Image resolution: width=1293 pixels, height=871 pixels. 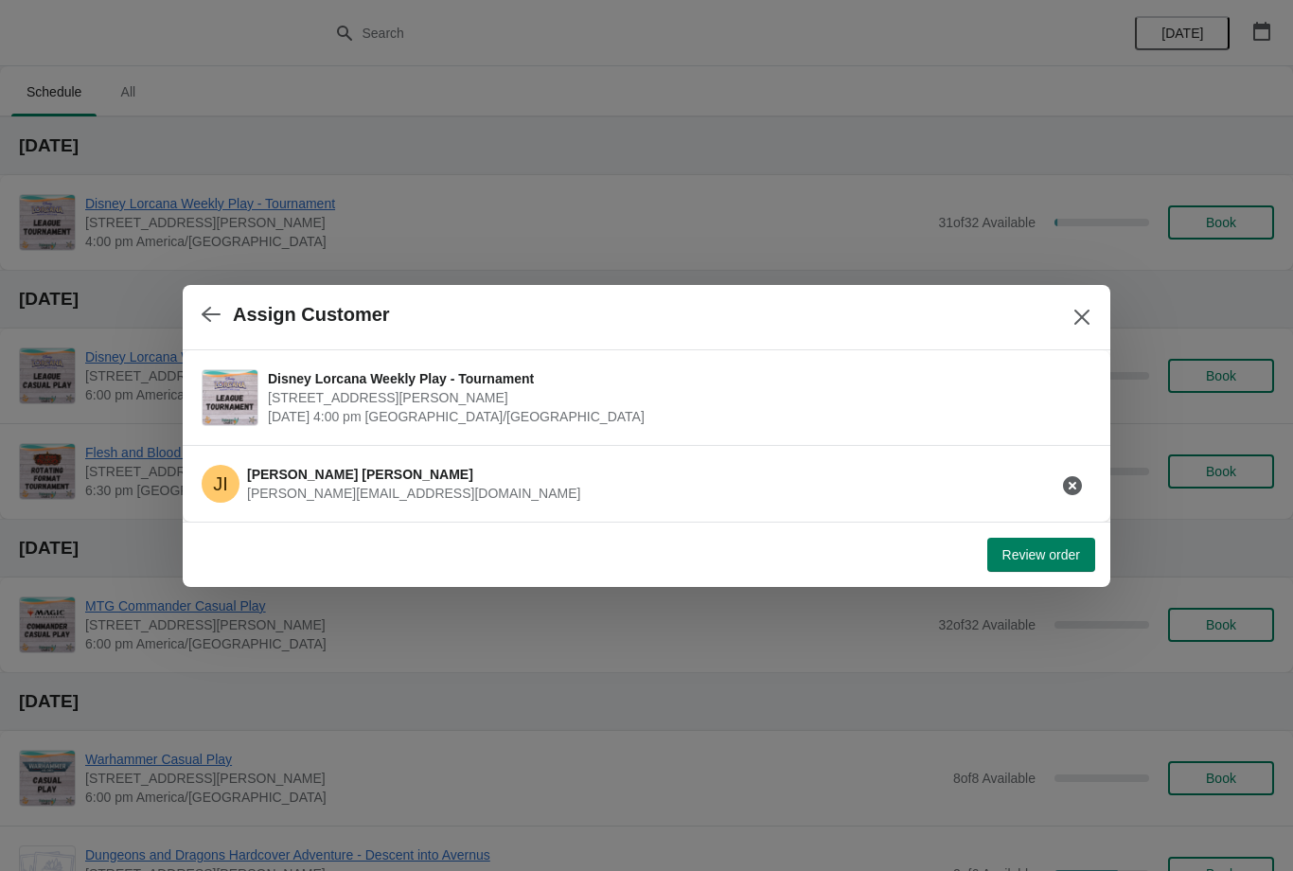 I want to click on img: Disney Lorcana Weekly Play - Tournament | 2040 Louetta Rd Ste I Spring, TX 77388 | September 7 | ..., so click(x=230, y=398).